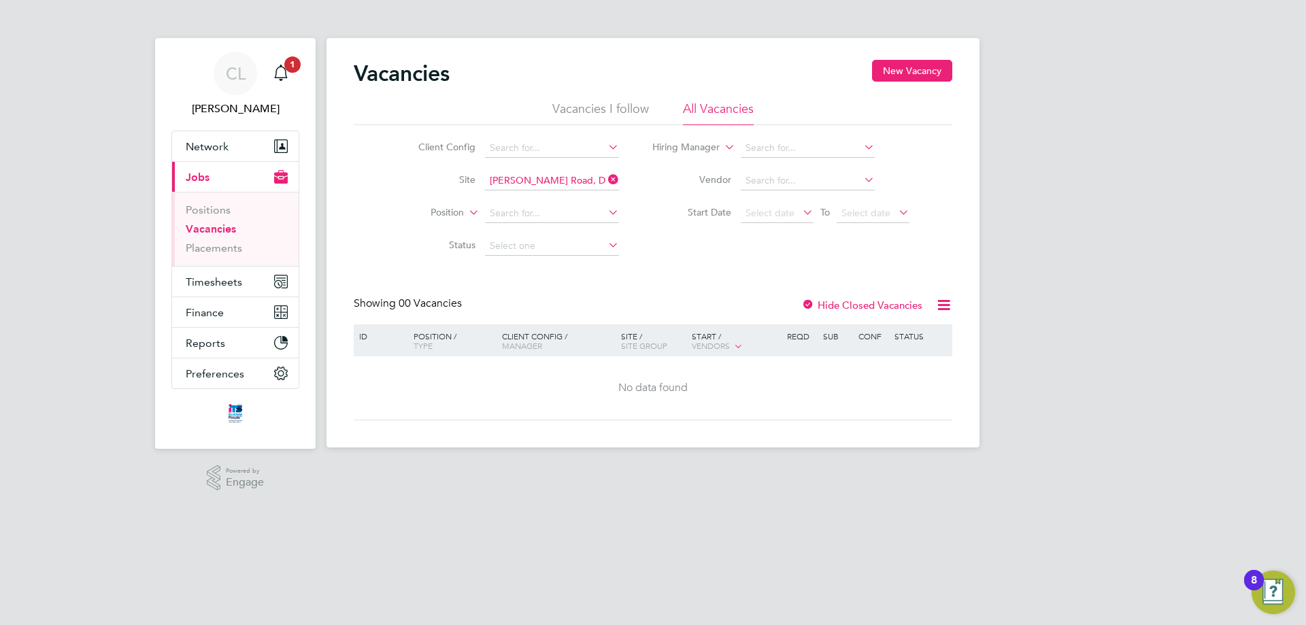  Describe the element at coordinates (197, 177) in the screenshot. I see `span: Jobs` at that location.